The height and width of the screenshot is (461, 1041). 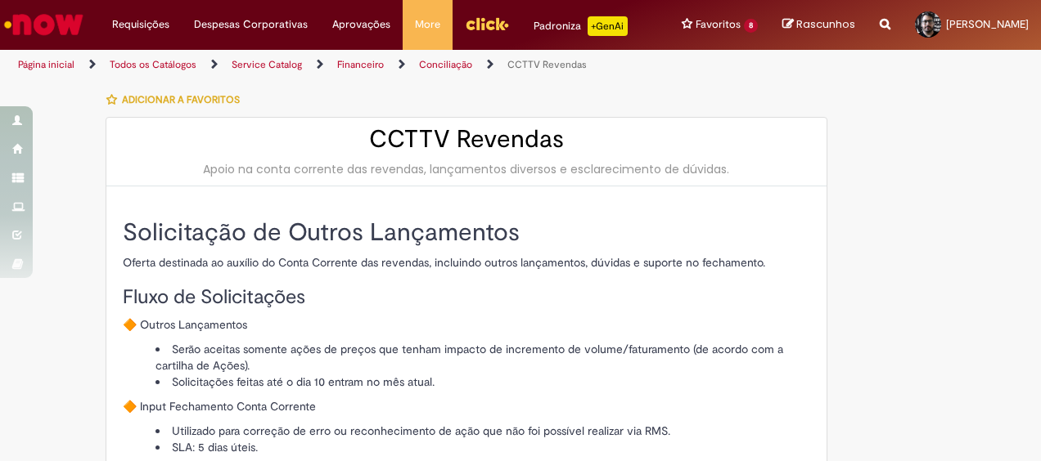 What do you see at coordinates (483, 447) in the screenshot?
I see `li: SLA: 5 dias úteis.` at bounding box center [483, 447].